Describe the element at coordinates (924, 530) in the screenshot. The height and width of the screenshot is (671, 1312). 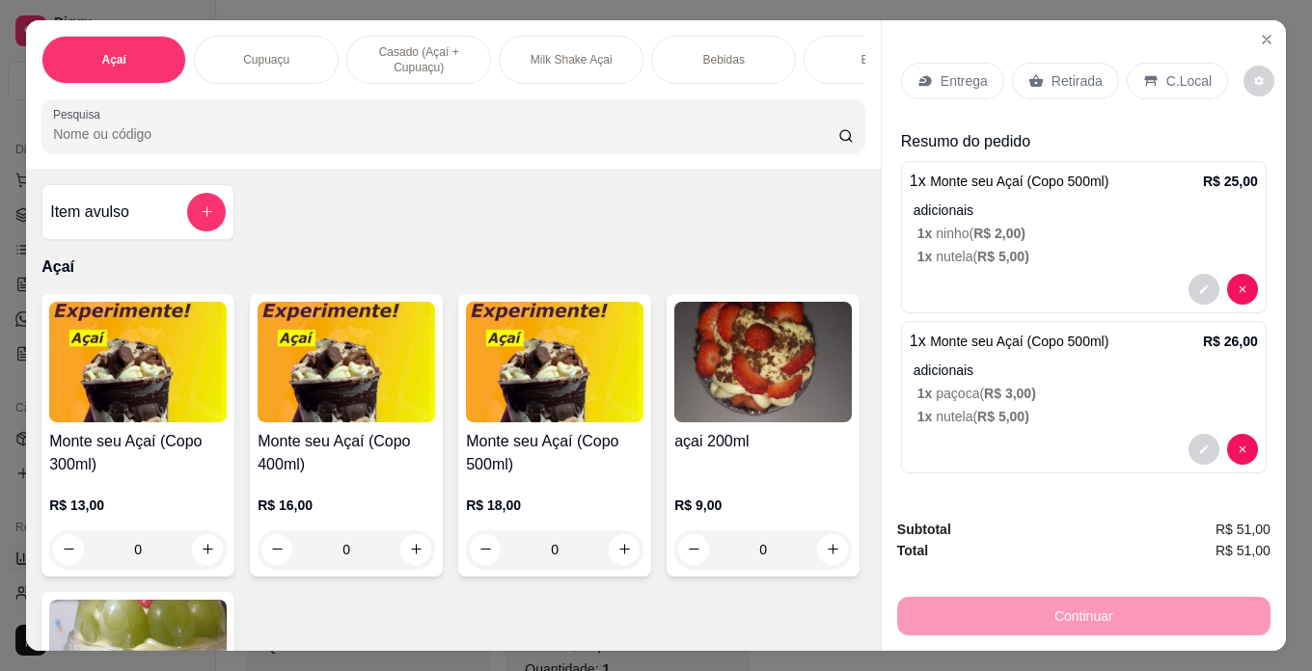
I see `strong: Subtotal` at that location.